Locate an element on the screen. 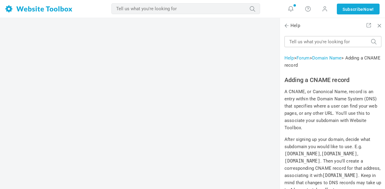  span: > > > Adding a CNAME record is located at coordinates (332, 62).